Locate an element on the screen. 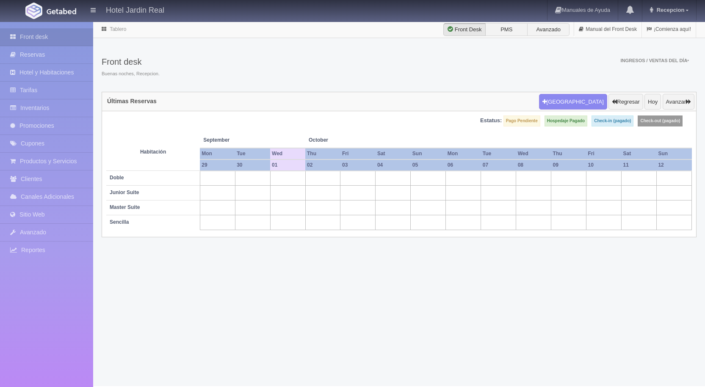  button: Hoy is located at coordinates (652, 102).